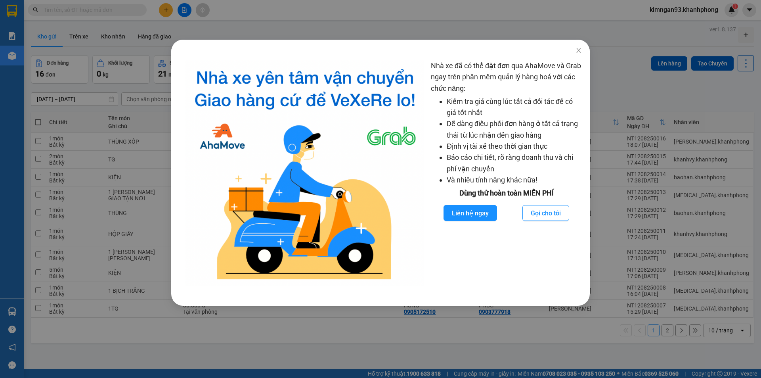 The width and height of the screenshot is (761, 378). I want to click on li: Định vị tài xế theo thời gian thực, so click(514, 146).